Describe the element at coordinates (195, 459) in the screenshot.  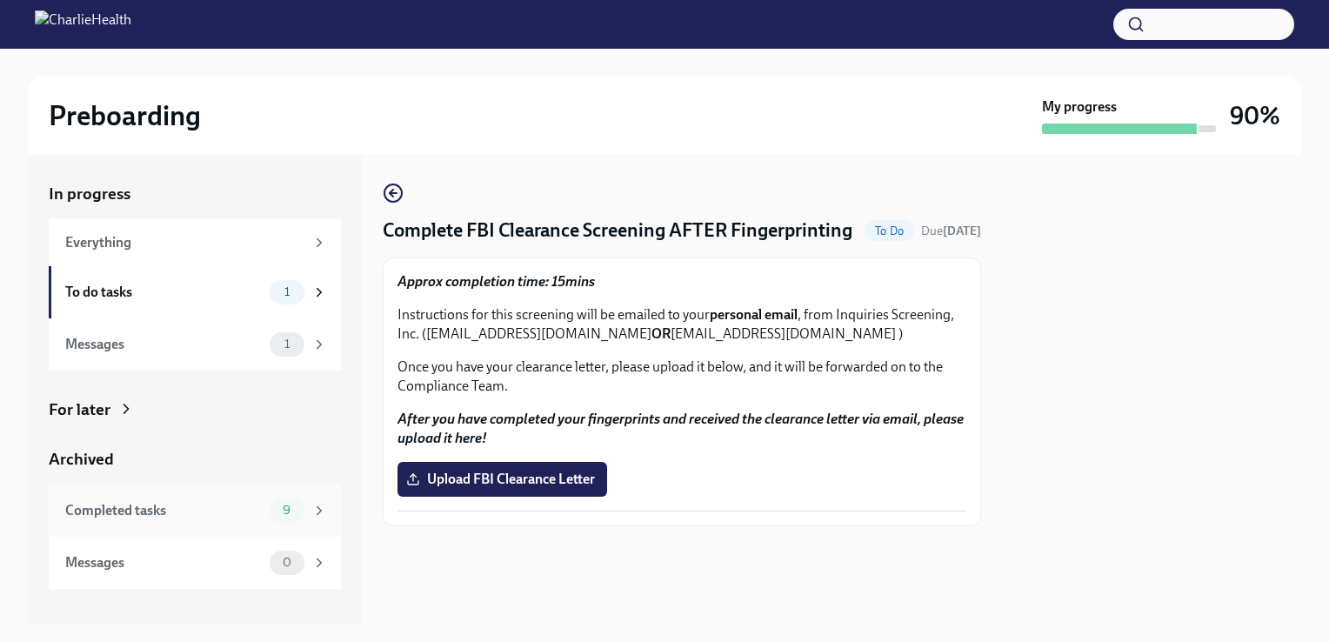
I see `a: Archived` at that location.